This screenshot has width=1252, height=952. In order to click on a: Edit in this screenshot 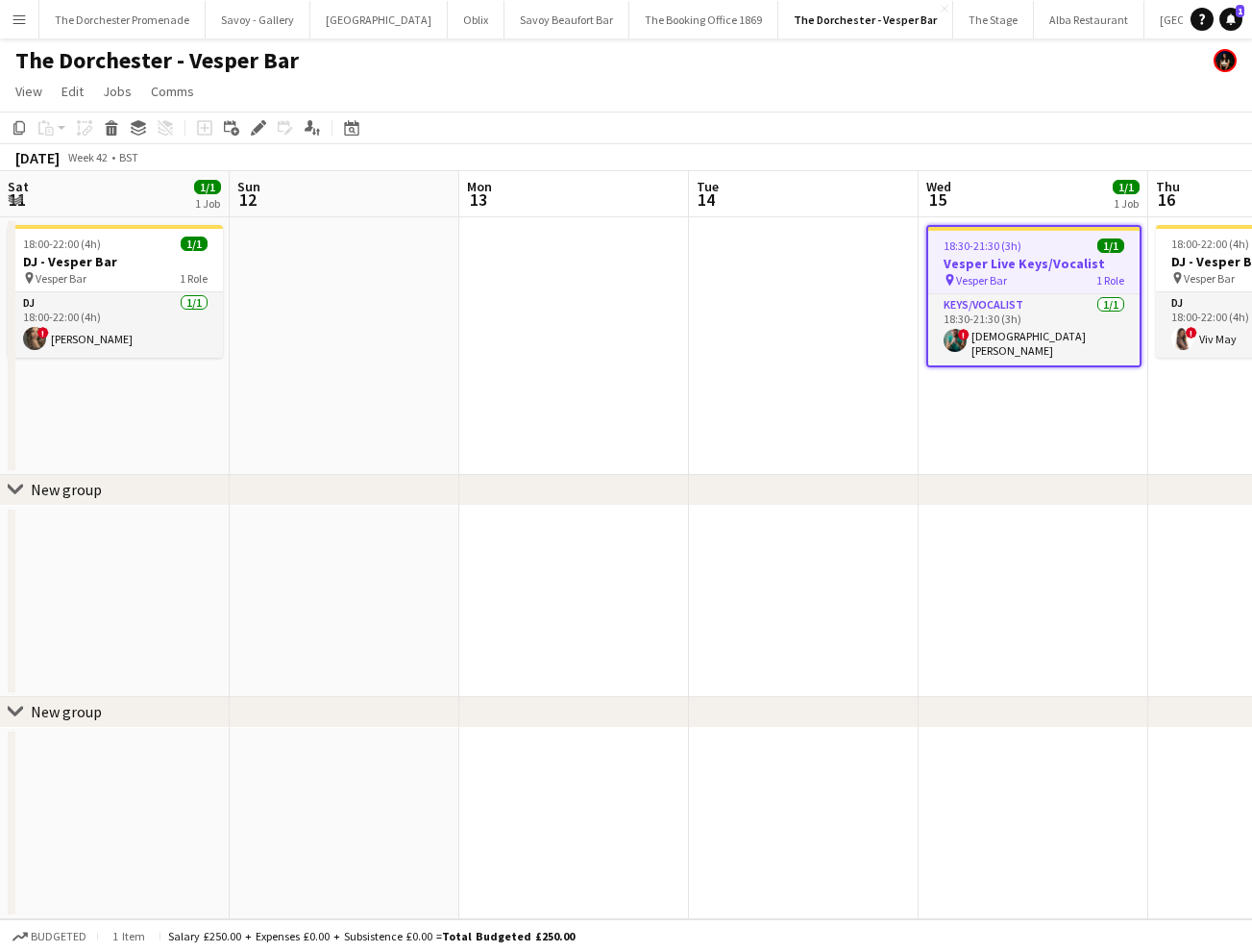, I will do `click(72, 91)`.